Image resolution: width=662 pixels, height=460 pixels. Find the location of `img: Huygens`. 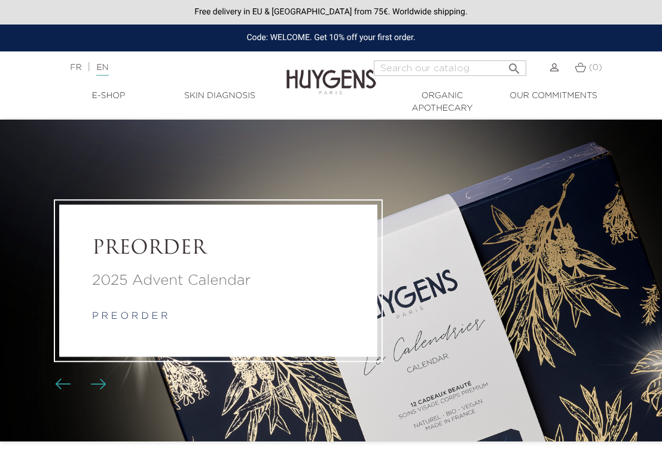

img: Huygens is located at coordinates (331, 73).